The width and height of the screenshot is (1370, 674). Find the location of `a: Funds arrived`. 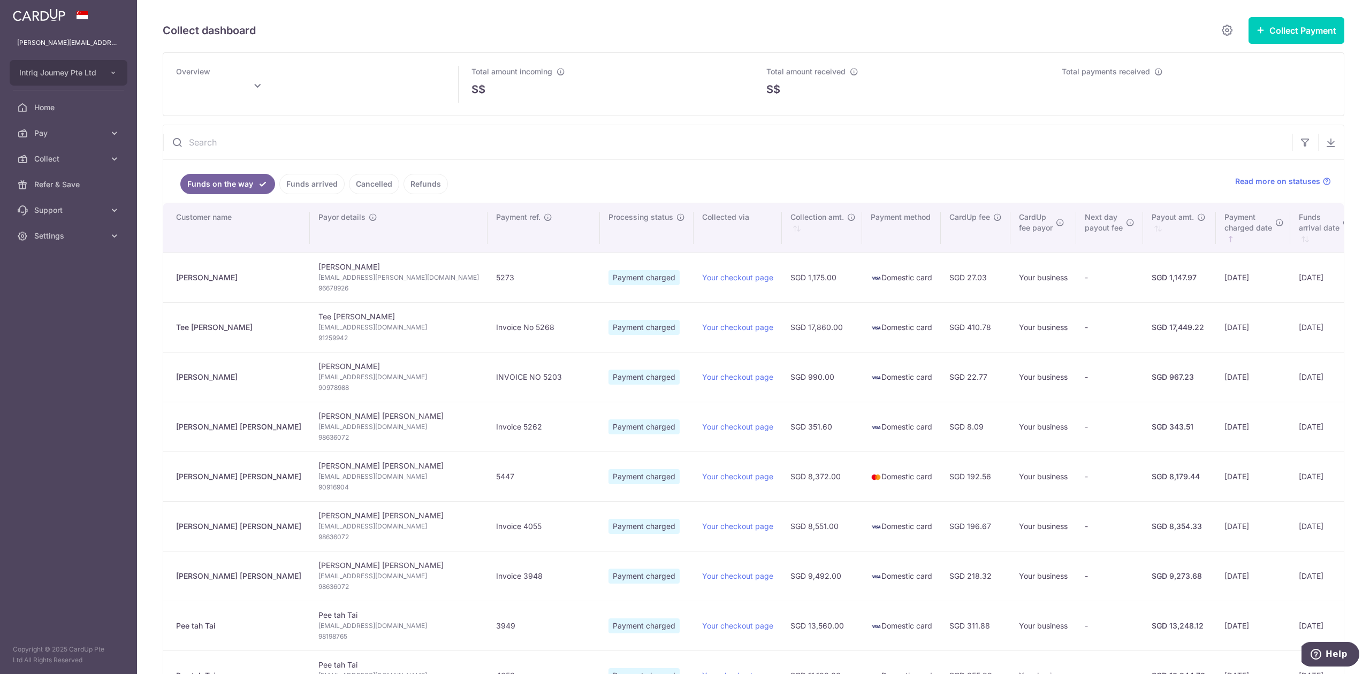

a: Funds arrived is located at coordinates (312, 184).